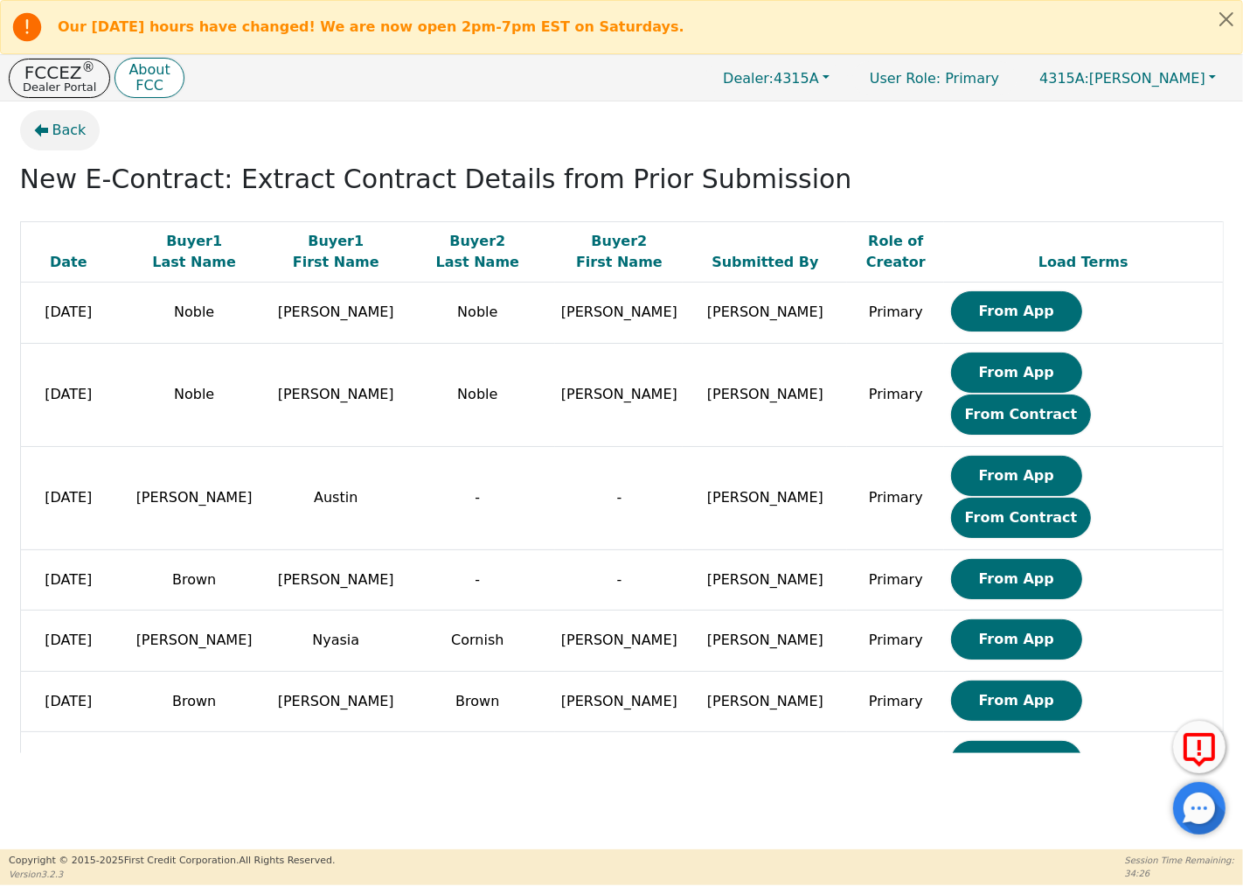  Describe the element at coordinates (619, 252) in the screenshot. I see `div: Buyer 2 First Name` at that location.